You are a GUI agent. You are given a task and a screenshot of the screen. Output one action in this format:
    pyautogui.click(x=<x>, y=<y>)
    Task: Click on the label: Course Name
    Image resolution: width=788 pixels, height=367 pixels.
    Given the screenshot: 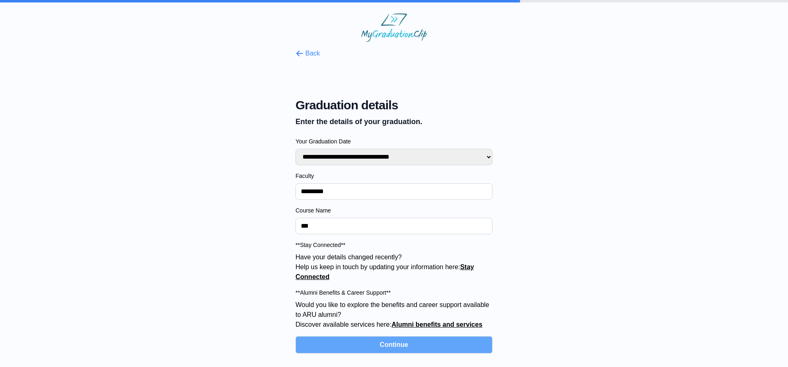 What is the action you would take?
    pyautogui.click(x=394, y=210)
    